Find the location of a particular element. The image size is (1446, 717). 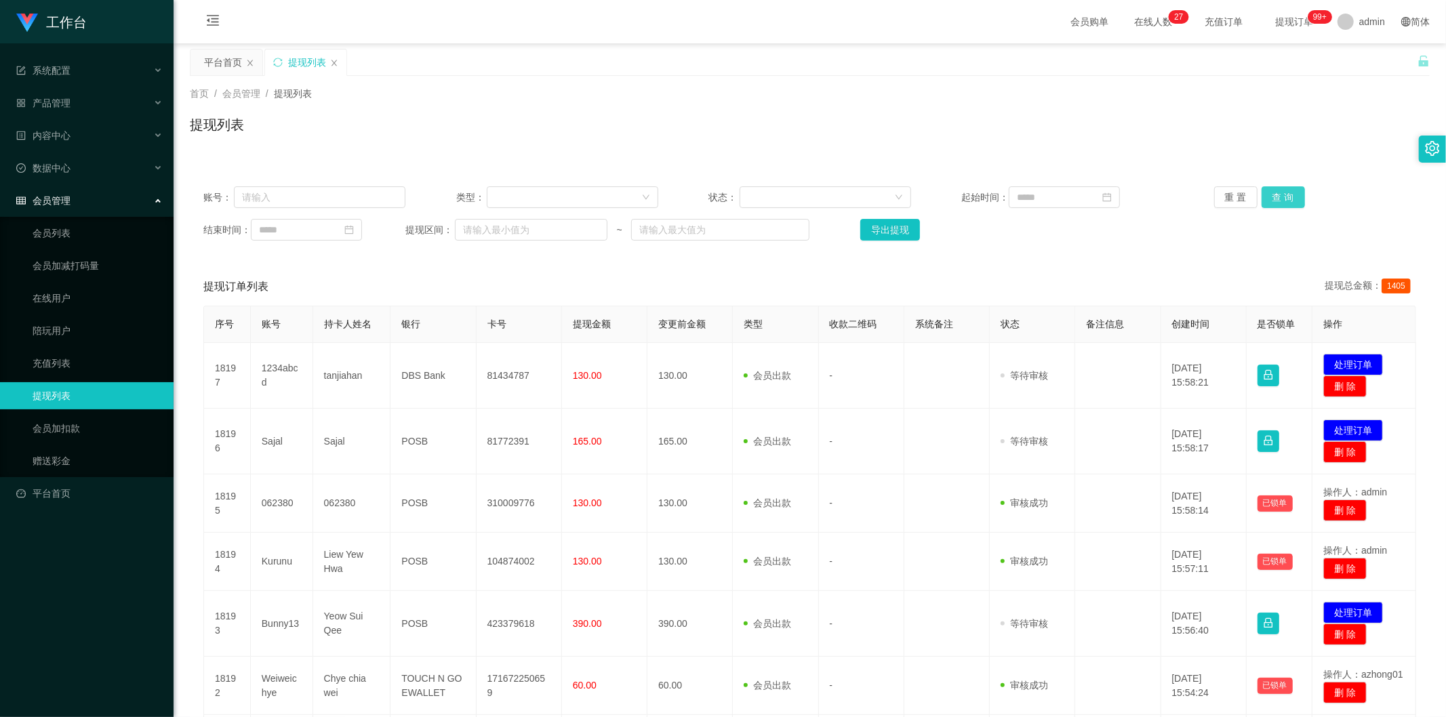

span: 提现区间： is located at coordinates (430, 230).